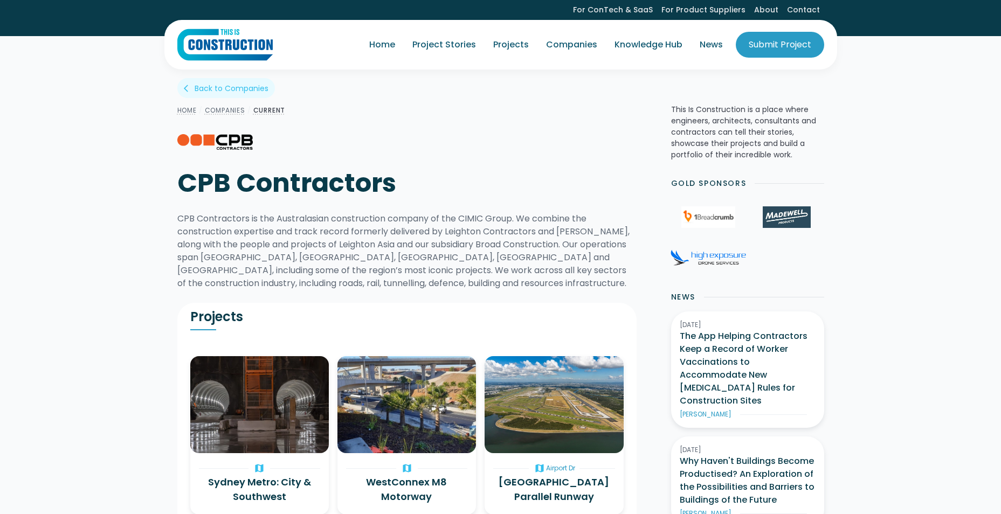  What do you see at coordinates (407, 251) in the screenshot?
I see `div: CPB Contractors is the Australasian construction company of the CIMIC Group. We combine the const...` at bounding box center [407, 251].